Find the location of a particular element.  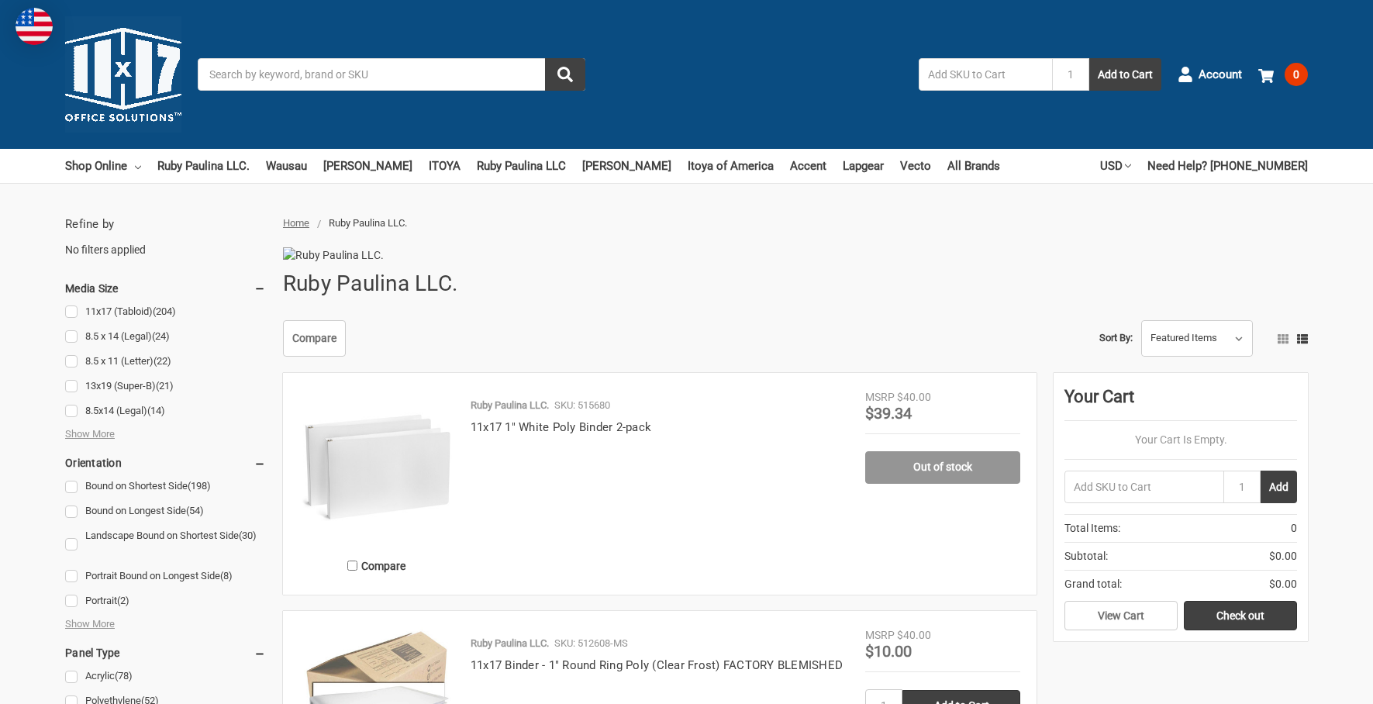

a: 0 is located at coordinates (1283, 74).